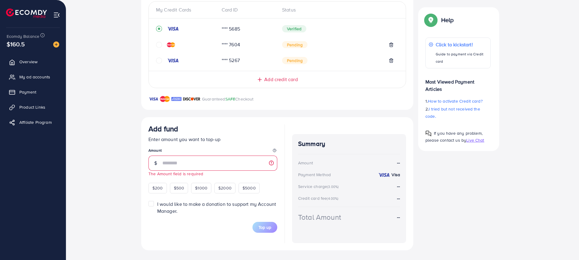 This screenshot has height=260, width=579. Describe the element at coordinates (26, 13) in the screenshot. I see `img: logo` at that location.